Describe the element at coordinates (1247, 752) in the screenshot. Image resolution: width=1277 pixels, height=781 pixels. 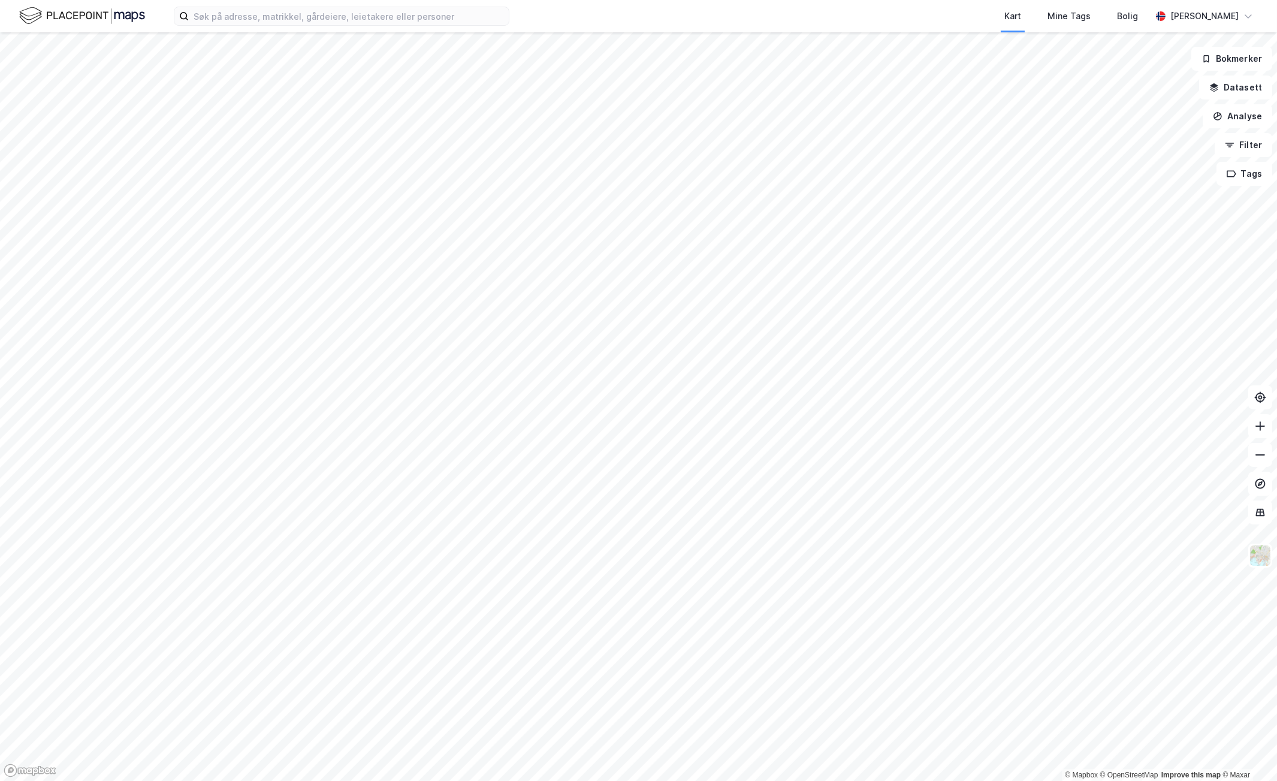
I see `div: Kontrollprogram for chat` at that location.